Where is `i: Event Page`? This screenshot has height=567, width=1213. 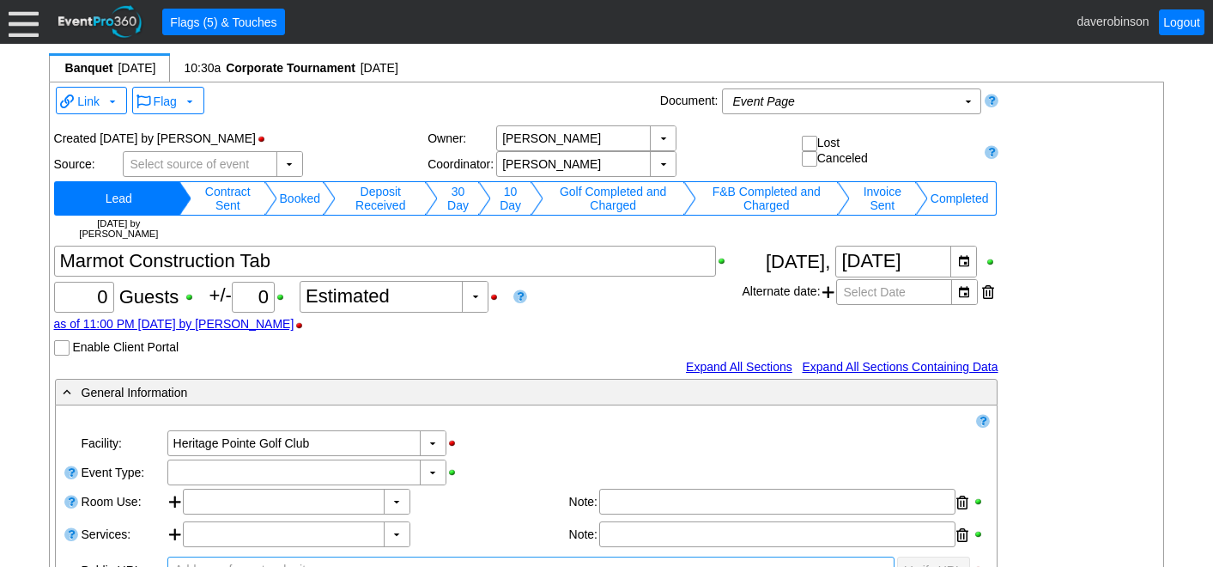
i: Event Page is located at coordinates (764, 101).